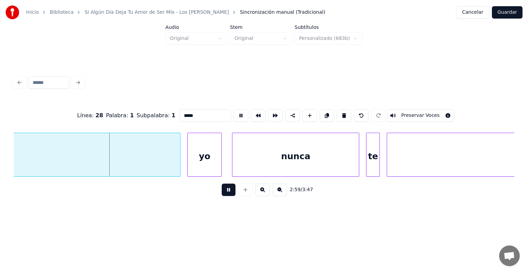 Image resolution: width=528 pixels, height=273 pixels. What do you see at coordinates (307, 190) in the screenshot?
I see `span: 3:47` at bounding box center [307, 190].